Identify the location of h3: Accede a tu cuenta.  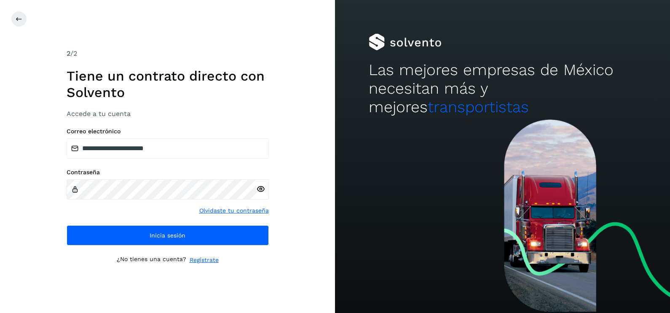
(168, 113).